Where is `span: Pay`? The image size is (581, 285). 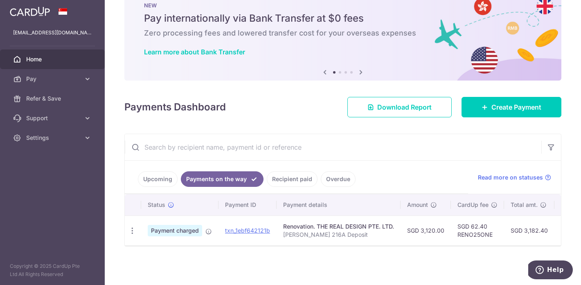 span: Pay is located at coordinates (53, 79).